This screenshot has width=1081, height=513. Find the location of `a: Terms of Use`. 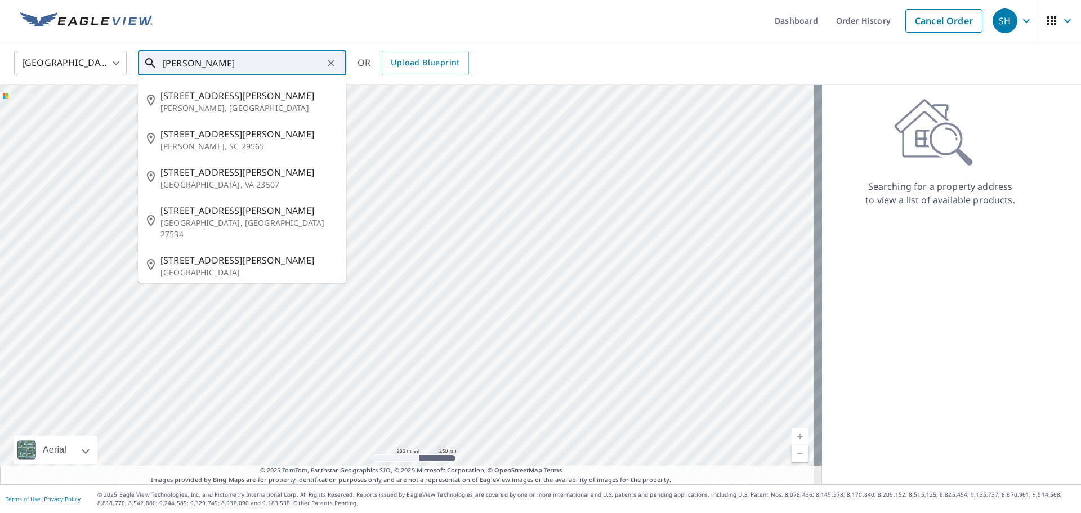

a: Terms of Use is located at coordinates (23, 499).